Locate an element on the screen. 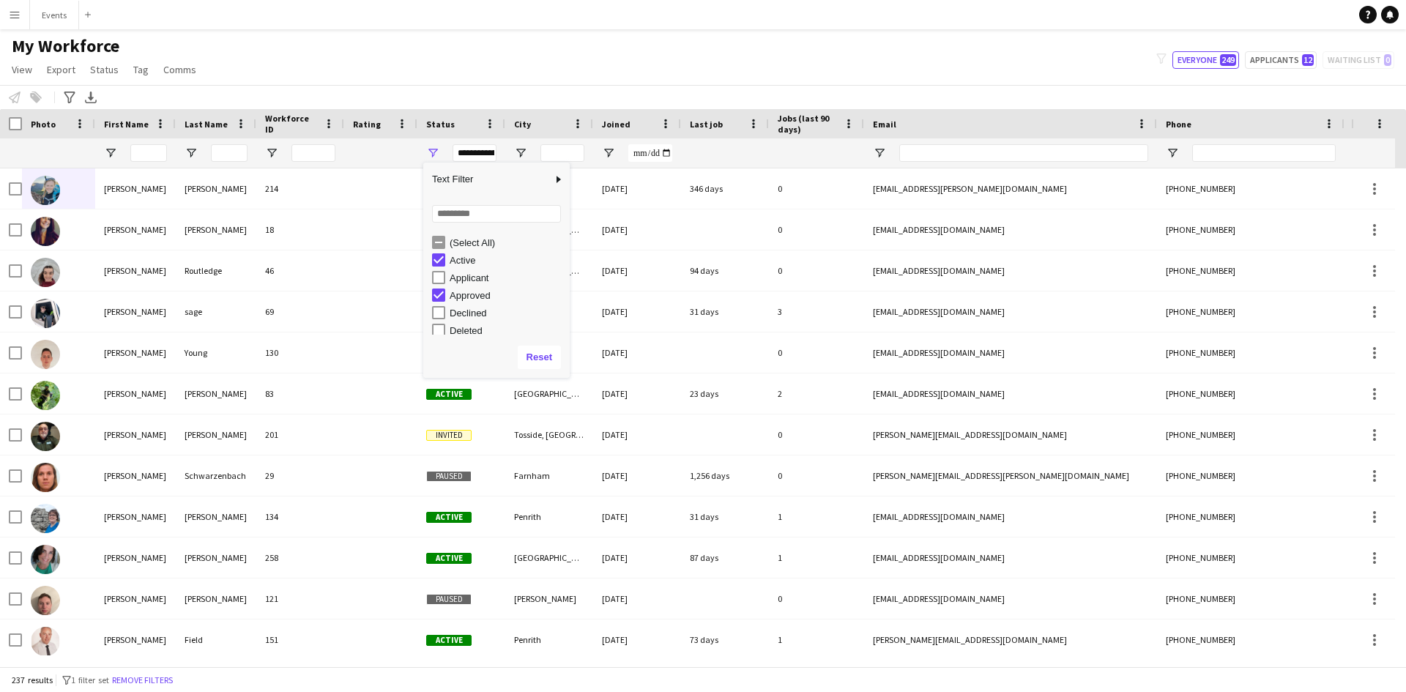 The image size is (1406, 692). div: 83 is located at coordinates (300, 393).